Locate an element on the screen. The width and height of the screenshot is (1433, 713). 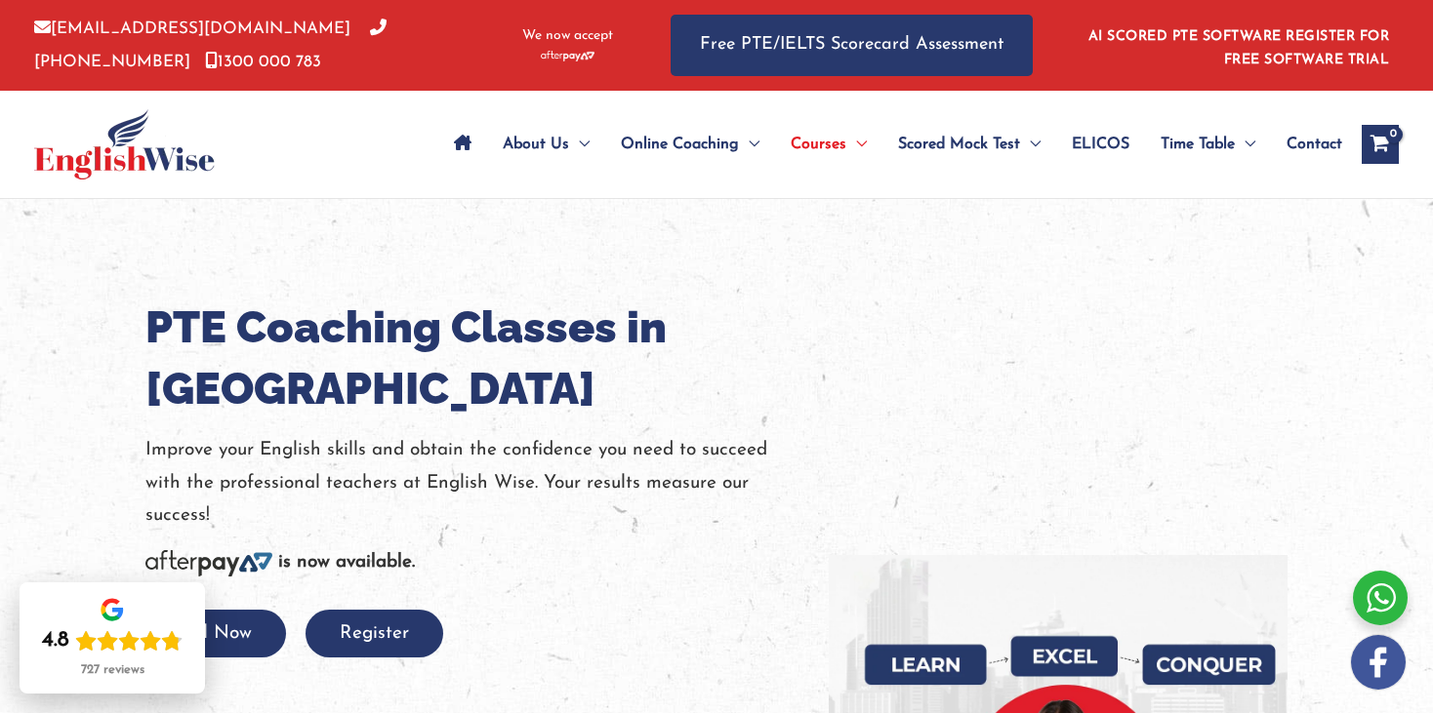
a: Call Now is located at coordinates (213, 633).